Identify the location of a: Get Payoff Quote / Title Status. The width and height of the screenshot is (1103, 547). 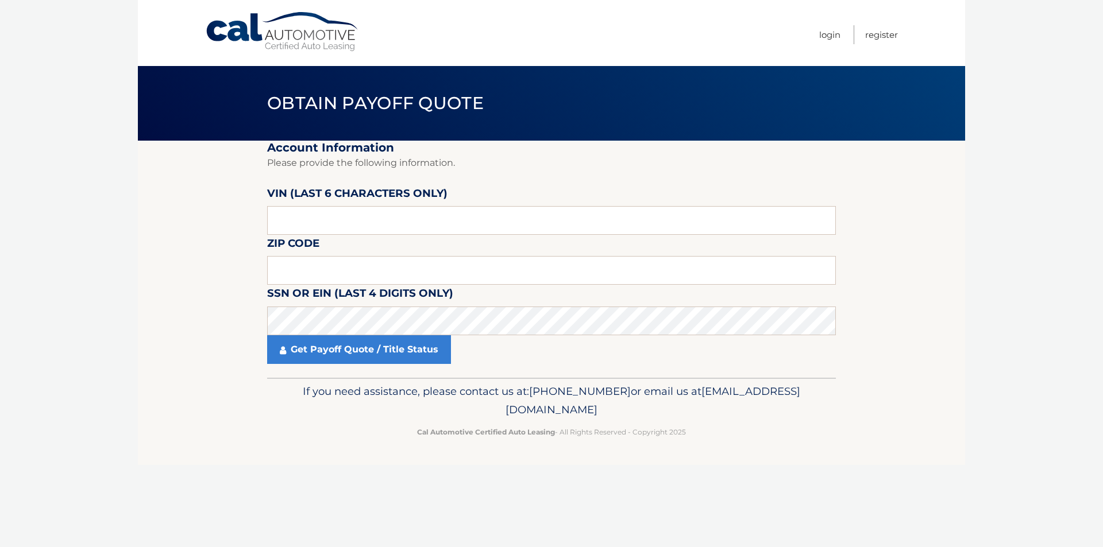
(359, 350).